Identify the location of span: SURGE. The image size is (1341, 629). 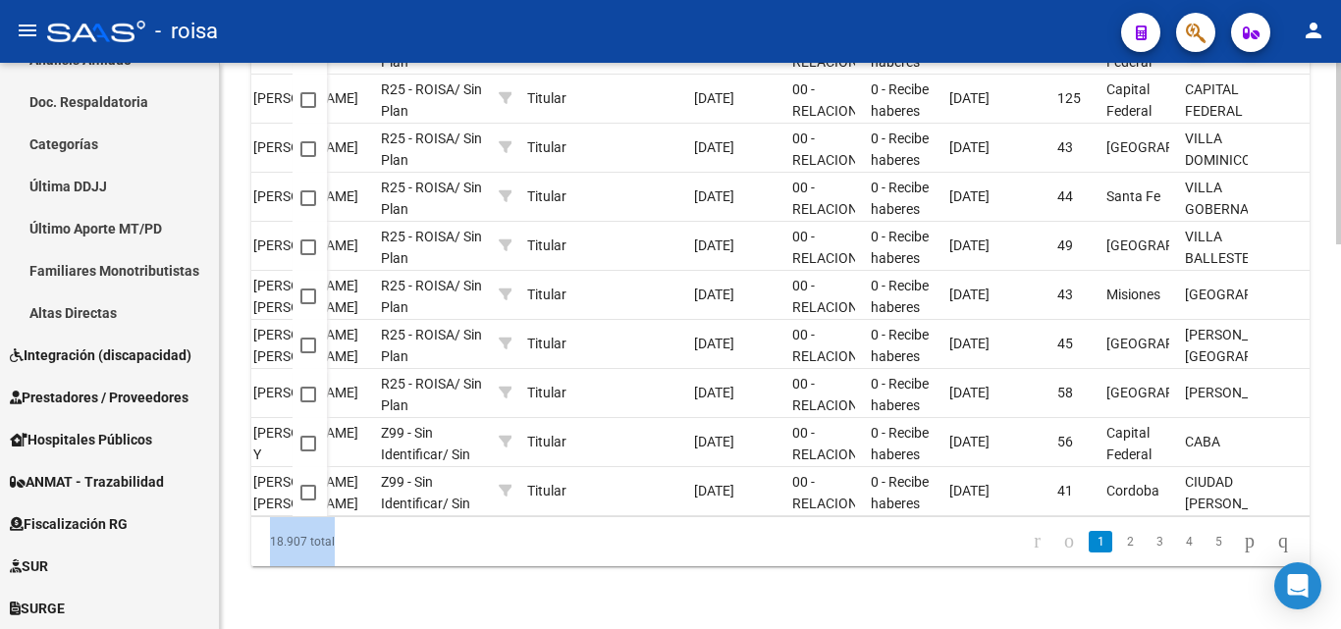
(37, 609).